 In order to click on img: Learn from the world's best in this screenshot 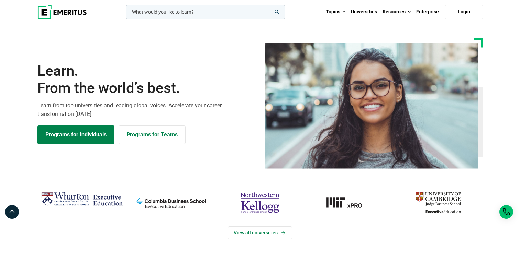, I will do `click(371, 106)`.